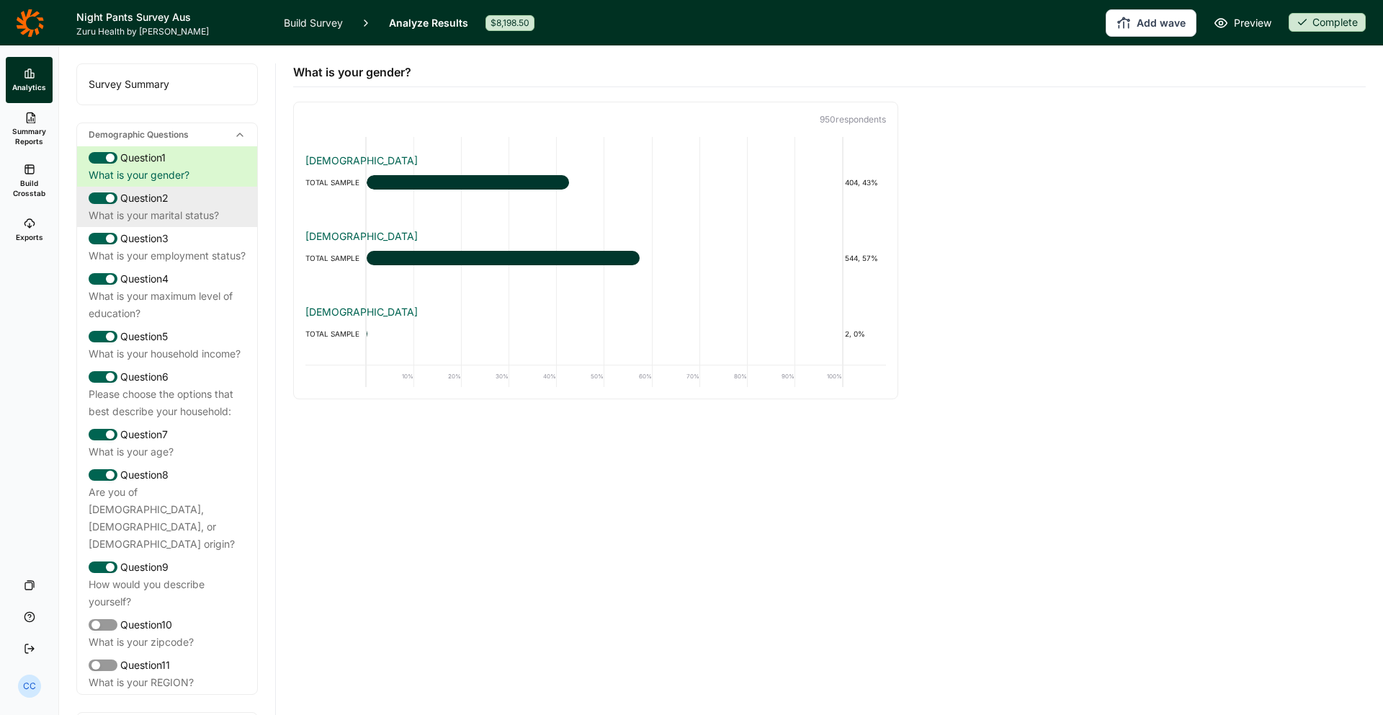 The image size is (1383, 715). Describe the element at coordinates (1253, 23) in the screenshot. I see `span: Preview` at that location.